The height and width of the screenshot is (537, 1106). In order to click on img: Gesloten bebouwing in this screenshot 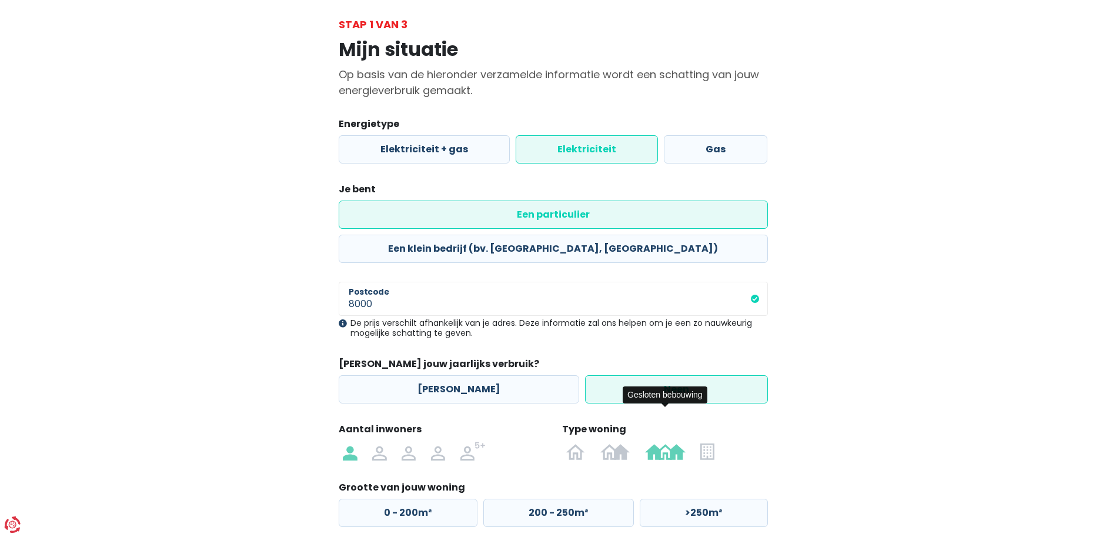, I will do `click(665, 451)`.